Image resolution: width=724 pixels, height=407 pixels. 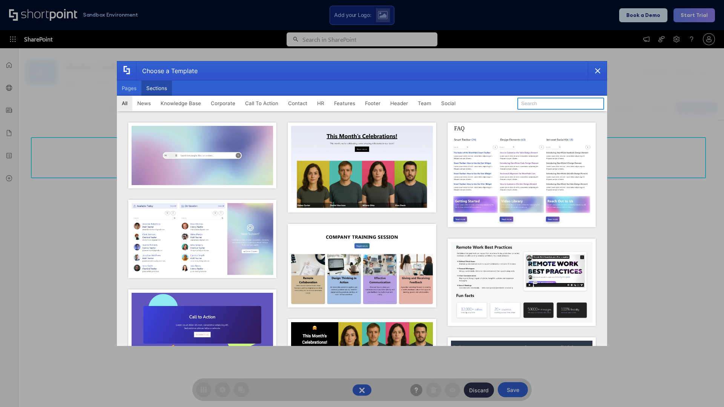 I want to click on button: HR, so click(x=321, y=103).